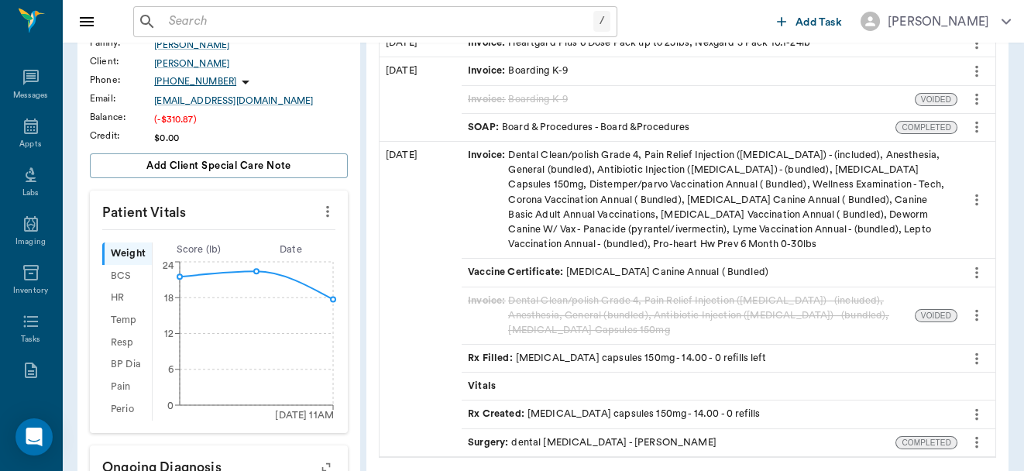  Describe the element at coordinates (579, 127) in the screenshot. I see `div: Board & Procedures - Board &Procedures` at that location.